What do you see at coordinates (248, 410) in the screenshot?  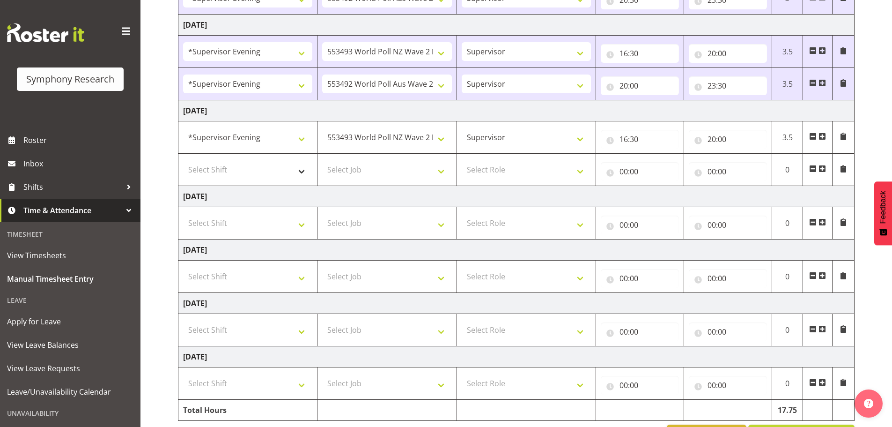 I see `td: Total Hours` at bounding box center [248, 410].